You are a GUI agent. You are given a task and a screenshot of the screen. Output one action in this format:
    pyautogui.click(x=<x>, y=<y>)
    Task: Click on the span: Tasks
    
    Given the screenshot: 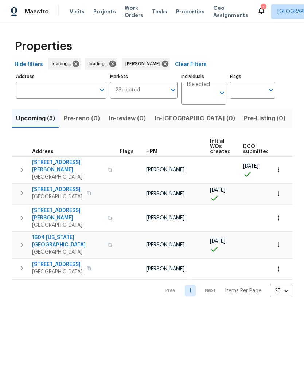 What is the action you would take?
    pyautogui.click(x=160, y=12)
    